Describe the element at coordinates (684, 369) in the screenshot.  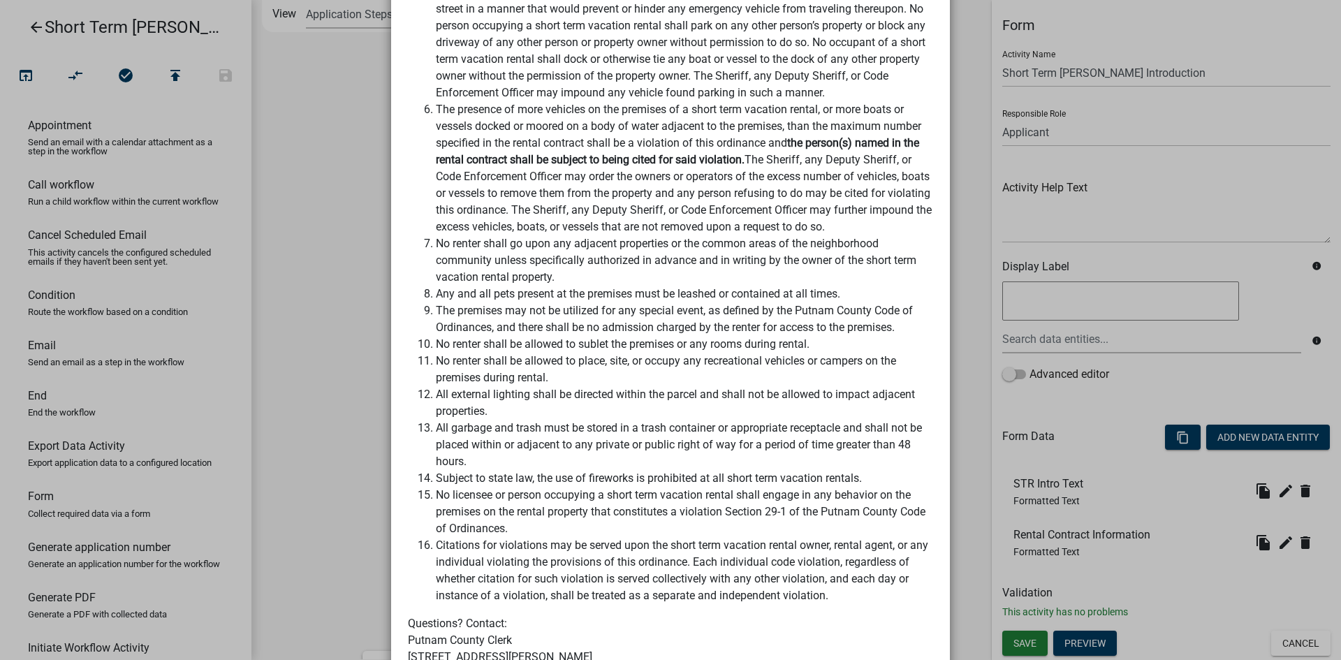
I see `li: No renter shall be allowed to place, site, or occupy any recreational vehicles or campers on the ...` at that location.